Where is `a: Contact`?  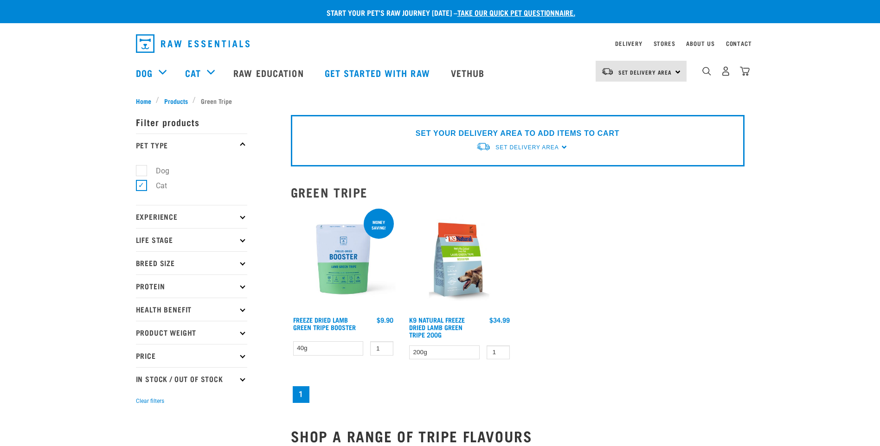
a: Contact is located at coordinates (739, 43).